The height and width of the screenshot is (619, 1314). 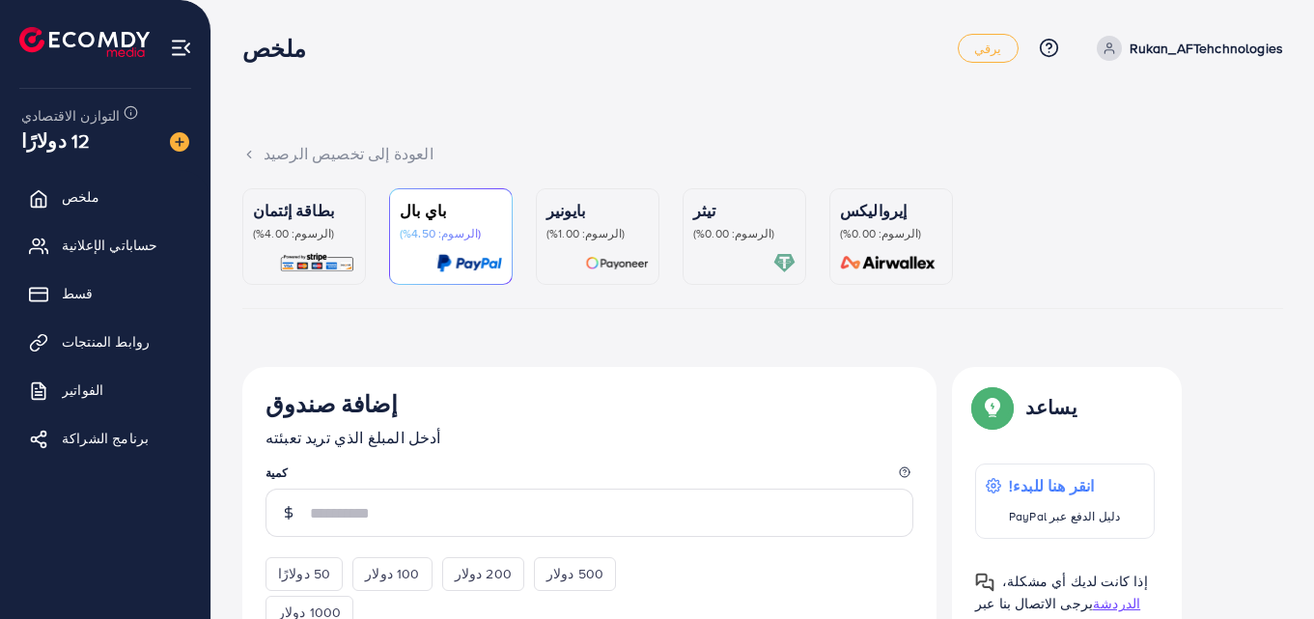 What do you see at coordinates (105, 438) in the screenshot?
I see `a: برنامج الشراكة` at bounding box center [105, 438].